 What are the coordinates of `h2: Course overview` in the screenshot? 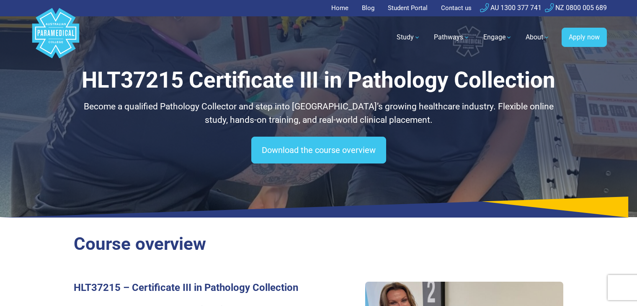 It's located at (319, 244).